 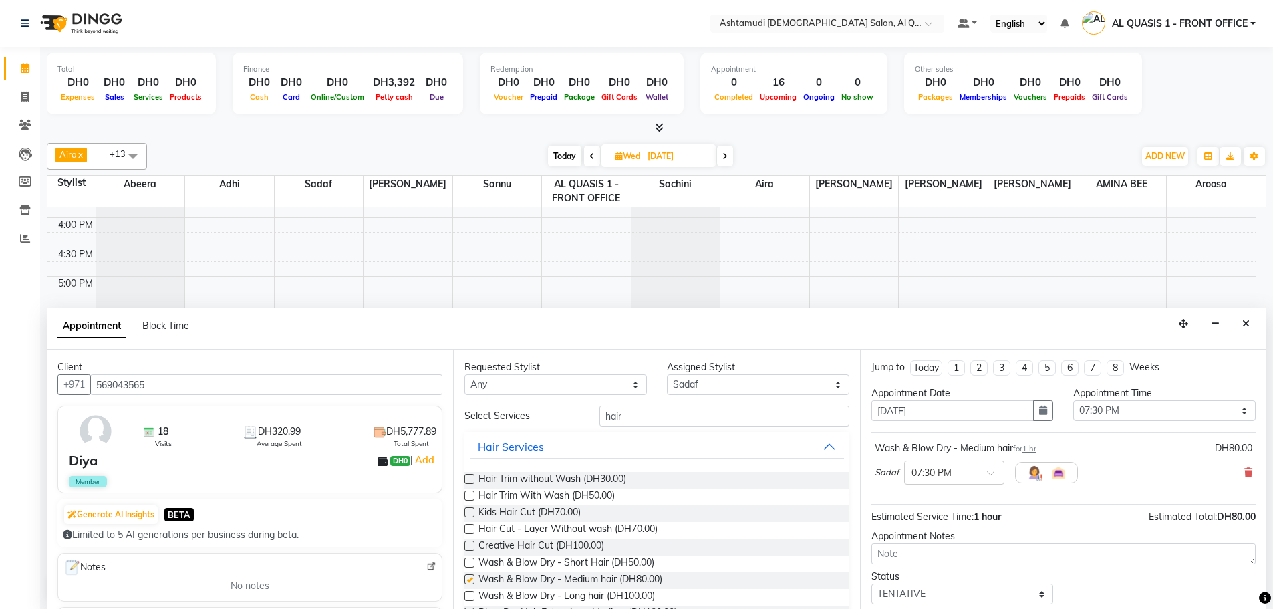 I want to click on button: +971, so click(x=74, y=384).